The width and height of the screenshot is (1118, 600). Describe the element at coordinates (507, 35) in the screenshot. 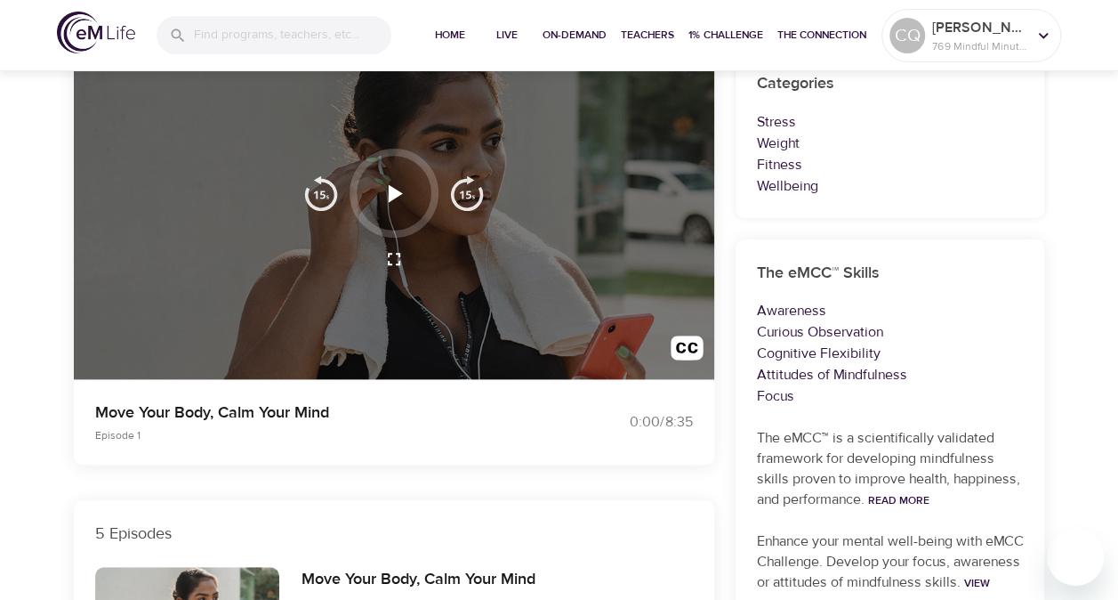

I see `span: Live` at that location.